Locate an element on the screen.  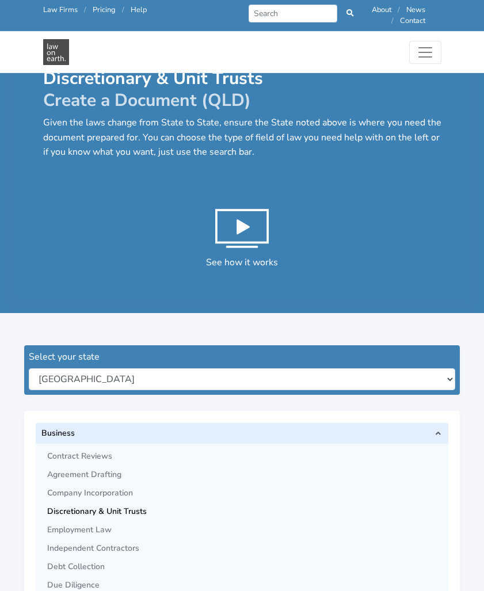
h1: Discretionary & Unit Trusts is located at coordinates (242, 89).